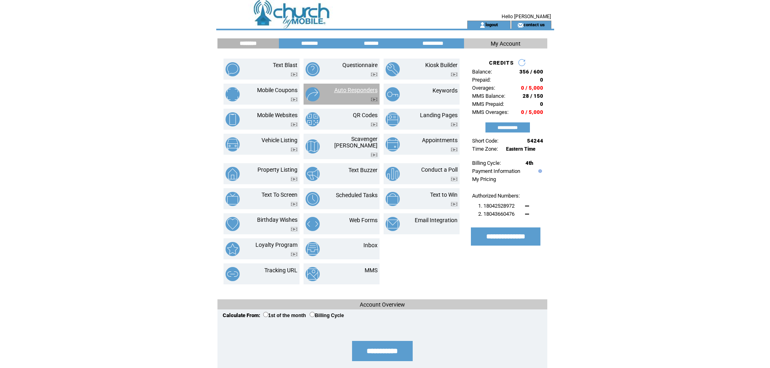 This screenshot has width=770, height=368. What do you see at coordinates (232, 249) in the screenshot?
I see `img: loyalty-program.png` at bounding box center [232, 249].